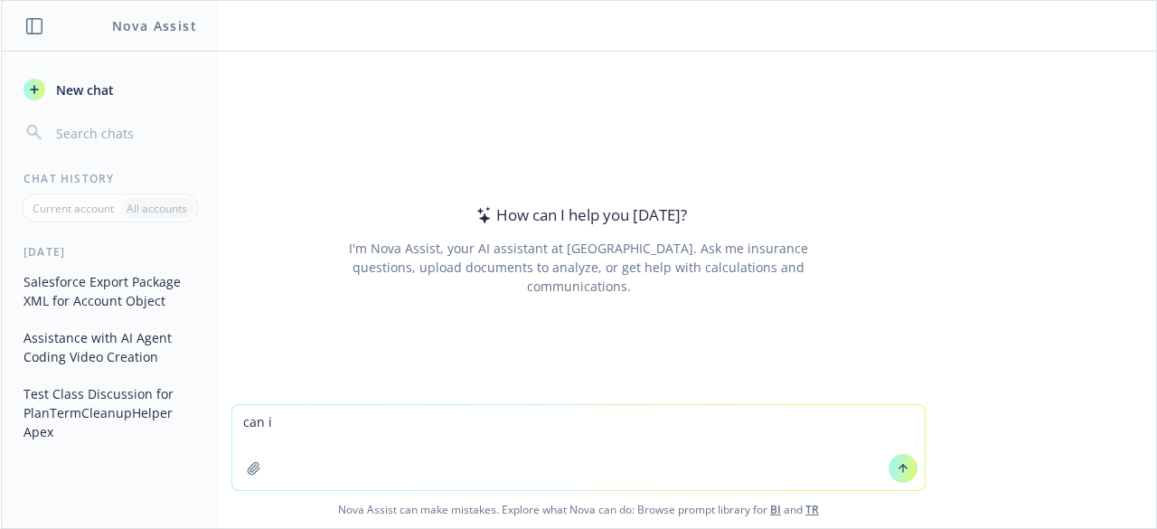 This screenshot has height=529, width=1157. Describe the element at coordinates (775, 509) in the screenshot. I see `a: BI` at that location.